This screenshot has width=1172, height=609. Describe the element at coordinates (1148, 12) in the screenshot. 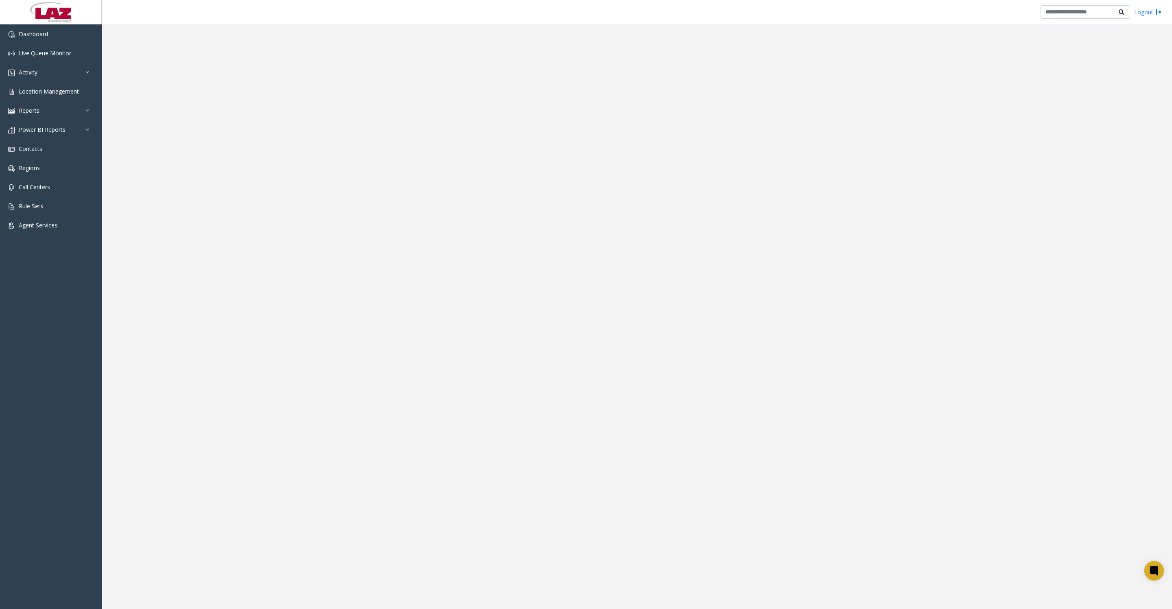

I see `a: Logout` at that location.